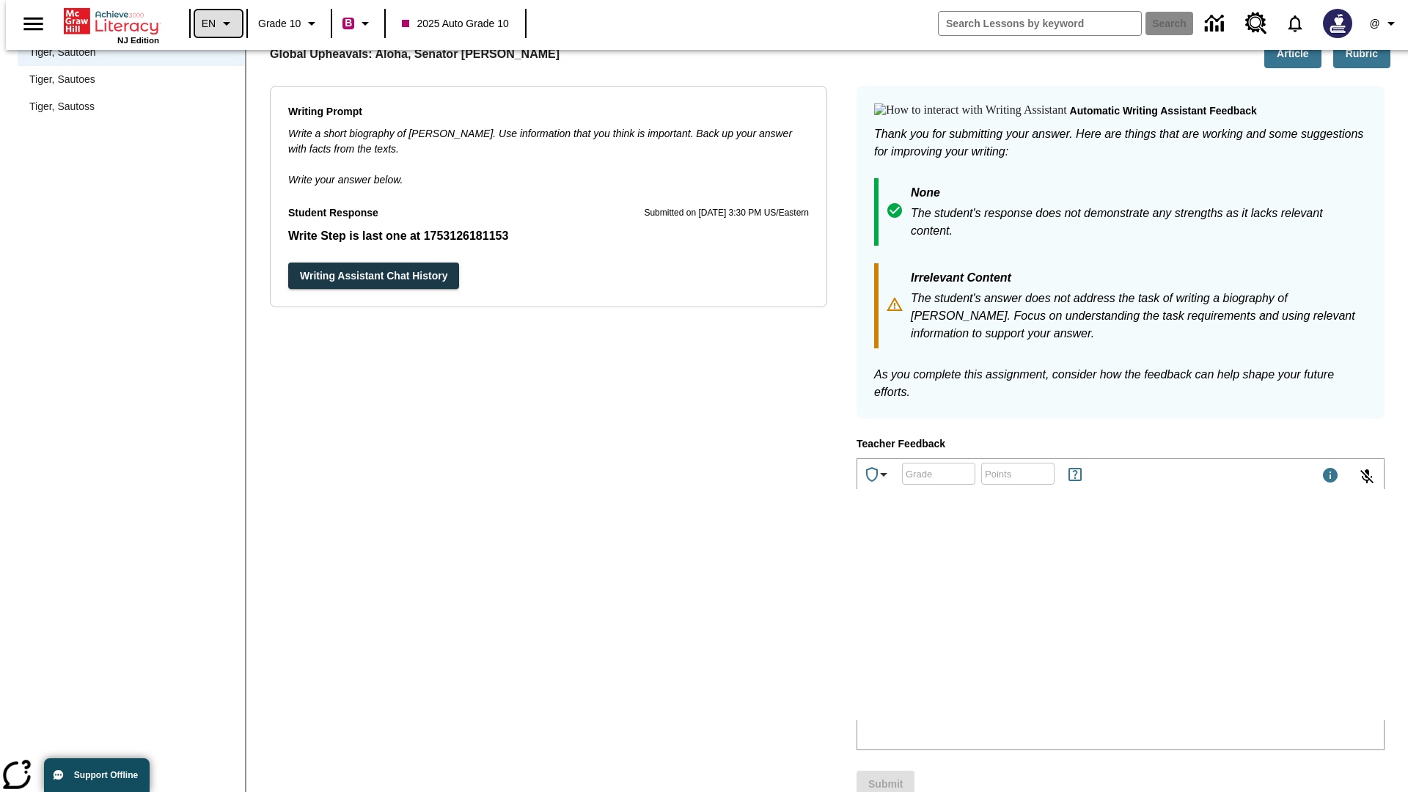 The image size is (1408, 792). I want to click on p: None, so click(1139, 194).